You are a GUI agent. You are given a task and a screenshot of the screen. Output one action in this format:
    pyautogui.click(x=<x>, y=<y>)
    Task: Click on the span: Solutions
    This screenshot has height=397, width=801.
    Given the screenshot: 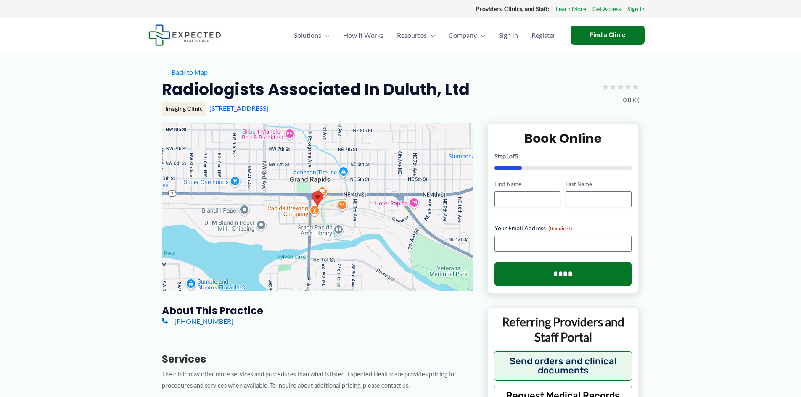 What is the action you would take?
    pyautogui.click(x=307, y=35)
    